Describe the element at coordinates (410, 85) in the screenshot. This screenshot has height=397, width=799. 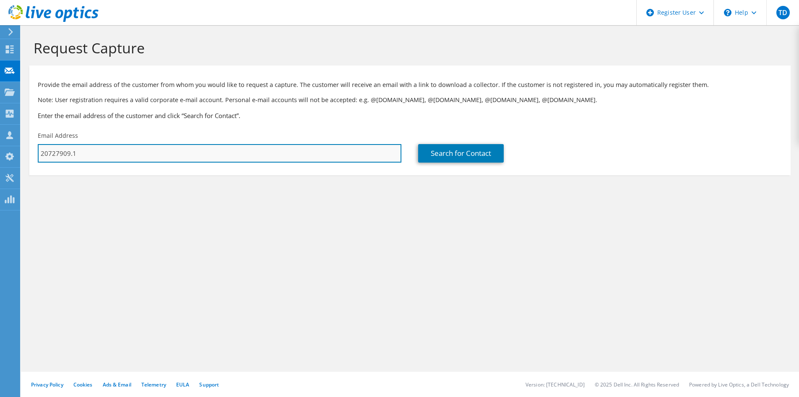
I see `p: Provide the email address of the customer from whom you would like to request a capture. The cust...` at that location.